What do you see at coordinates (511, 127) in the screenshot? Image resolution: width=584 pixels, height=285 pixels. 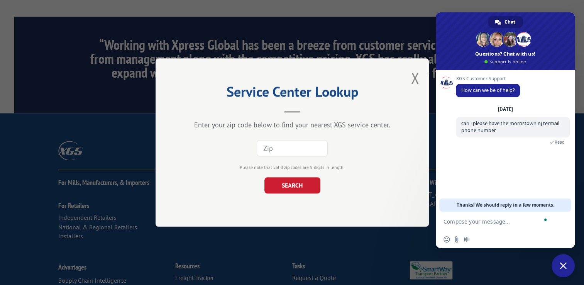 I see `span: can i please have the morristown nj termail phone number` at bounding box center [511, 127].